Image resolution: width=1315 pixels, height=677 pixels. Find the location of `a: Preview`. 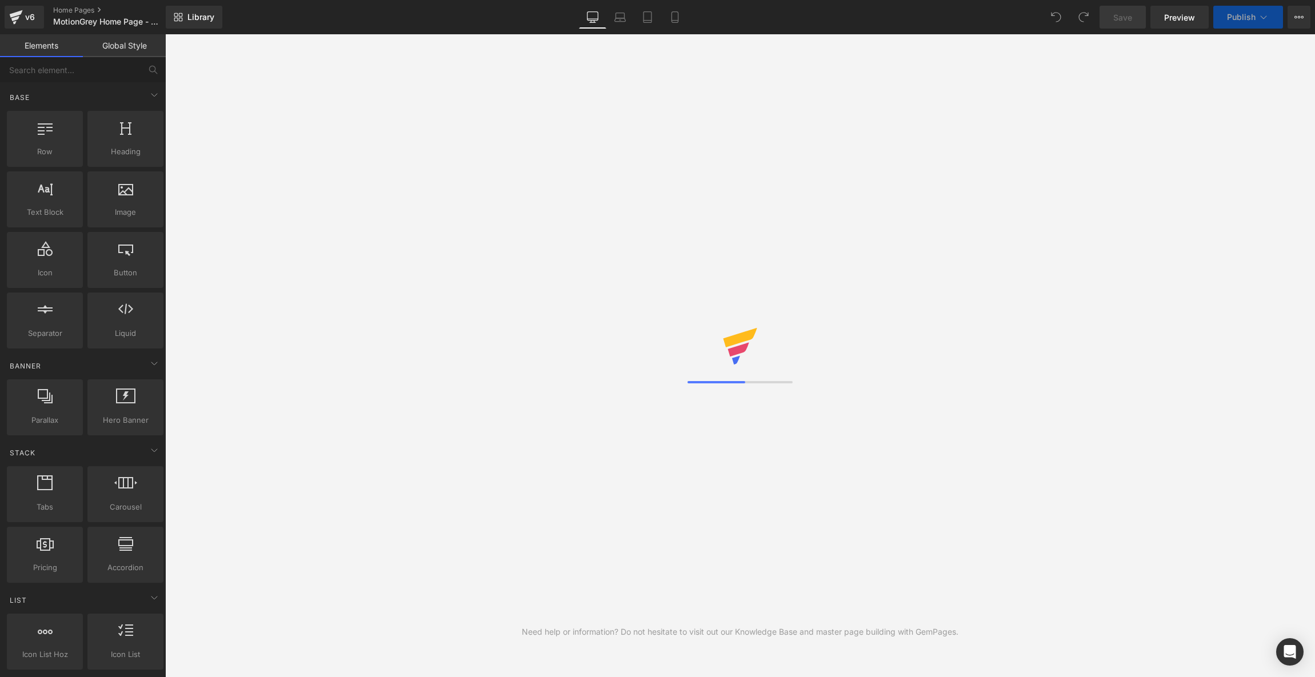

a: Preview is located at coordinates (1180, 17).